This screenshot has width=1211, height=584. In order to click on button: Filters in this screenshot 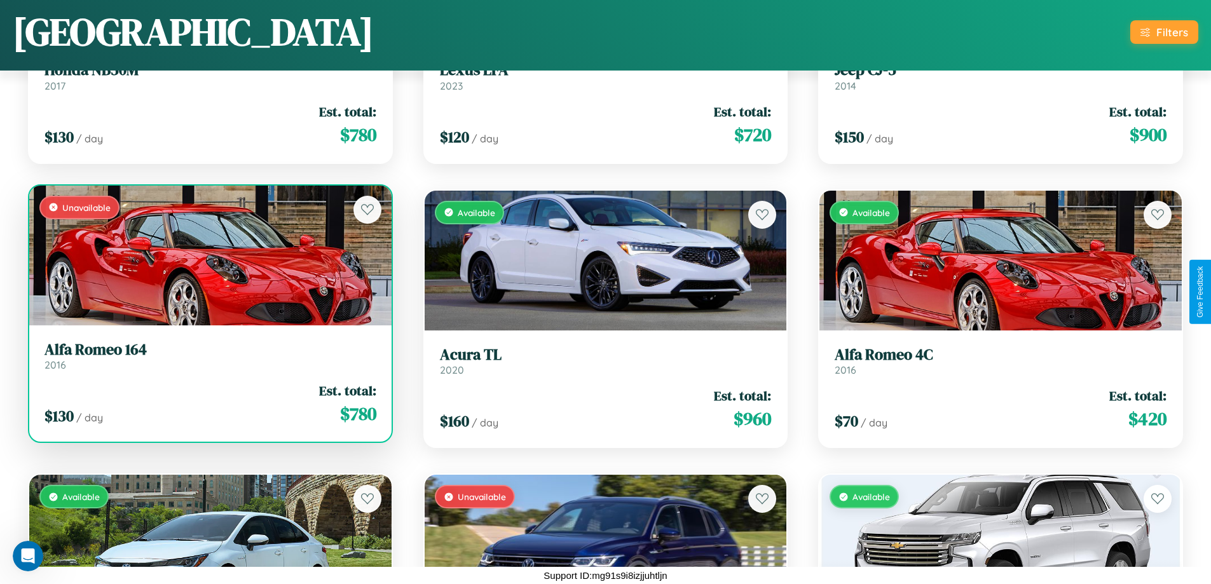, I will do `click(1164, 32)`.